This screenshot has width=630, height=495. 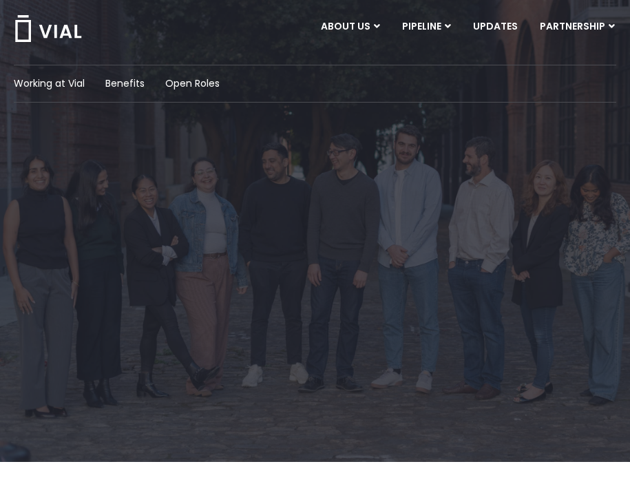 What do you see at coordinates (350, 27) in the screenshot?
I see `a: ABOUT USMenu Toggle` at bounding box center [350, 27].